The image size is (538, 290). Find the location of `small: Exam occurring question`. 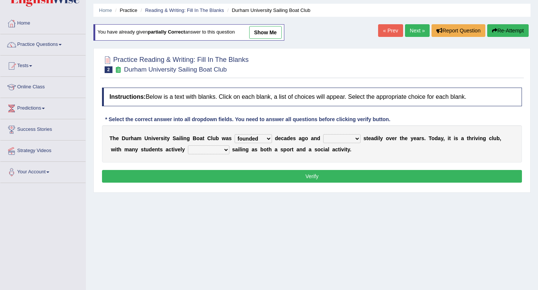

small: Exam occurring question is located at coordinates (118, 70).